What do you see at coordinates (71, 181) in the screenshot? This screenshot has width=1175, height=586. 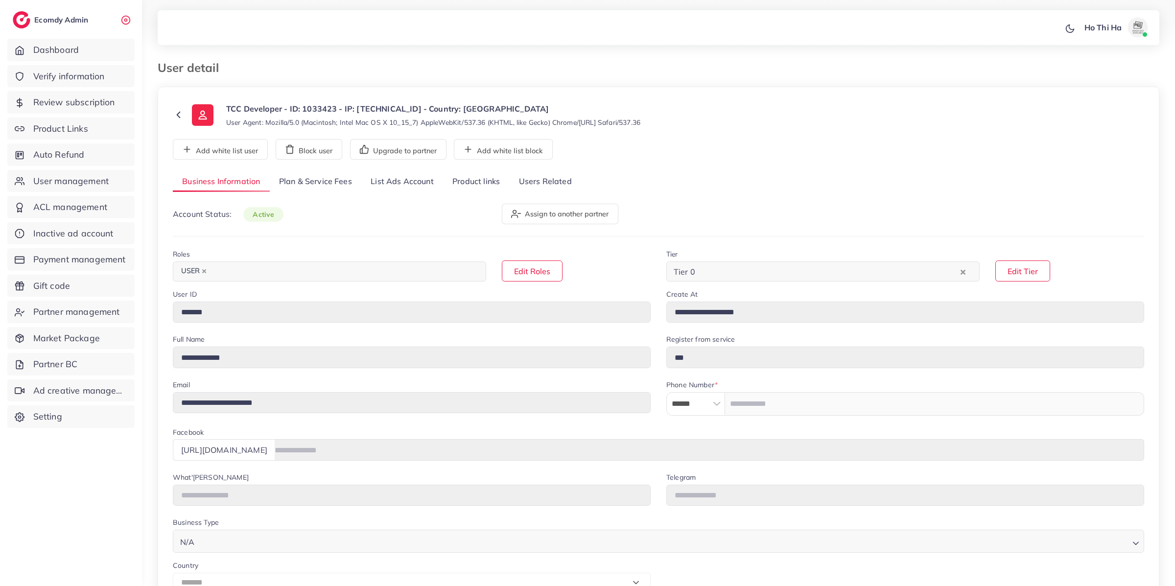 I see `a: User management` at bounding box center [71, 181].